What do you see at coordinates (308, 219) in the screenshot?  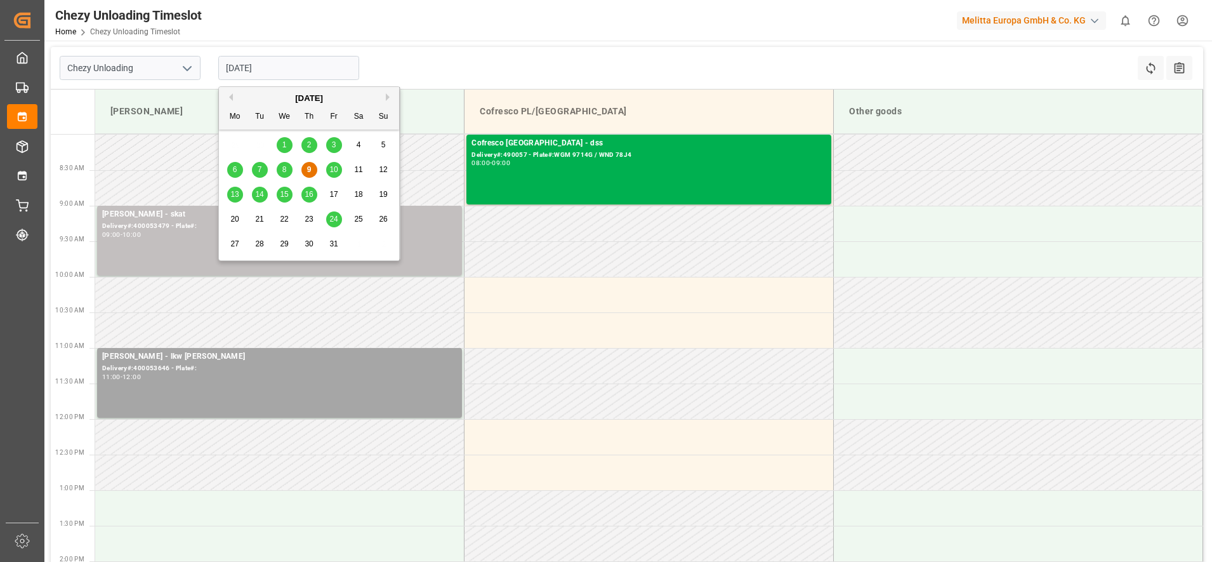 I see `span: 23` at bounding box center [308, 219].